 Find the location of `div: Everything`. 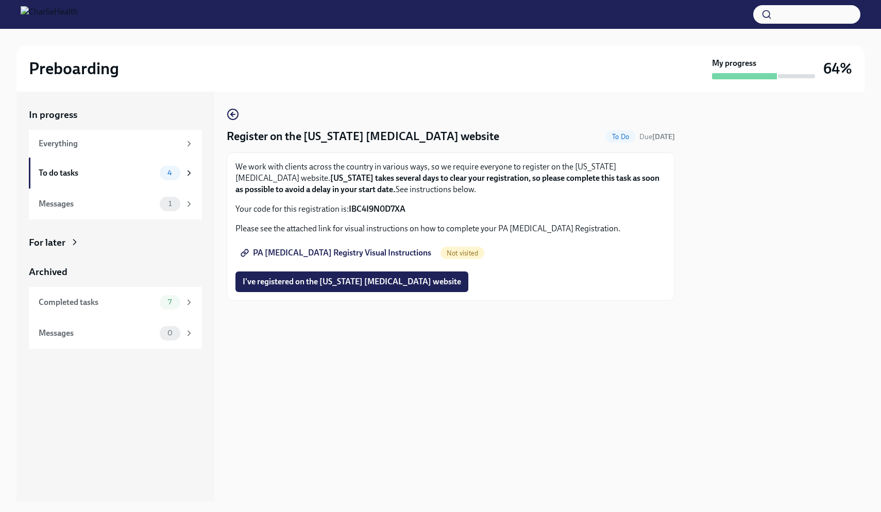

div: Everything is located at coordinates (109, 144).